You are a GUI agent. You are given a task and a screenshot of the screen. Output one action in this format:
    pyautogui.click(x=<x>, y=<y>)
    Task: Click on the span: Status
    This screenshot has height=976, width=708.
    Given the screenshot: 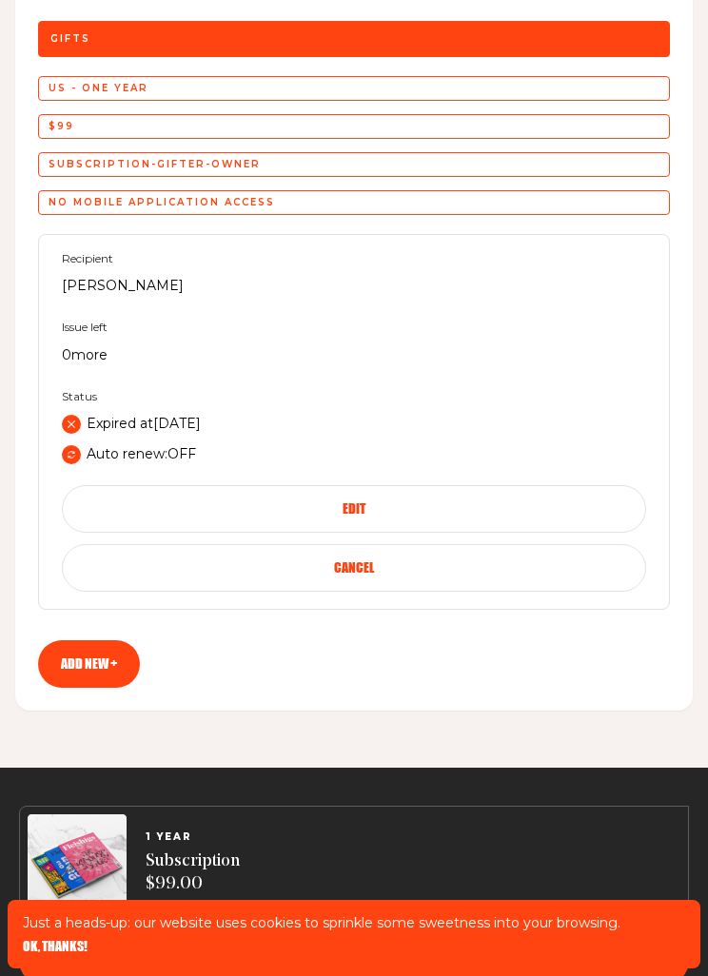 What is the action you would take?
    pyautogui.click(x=131, y=397)
    